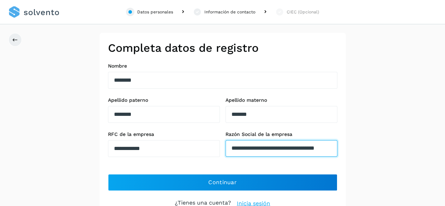  Describe the element at coordinates (164, 100) in the screenshot. I see `label: Apellido paterno` at that location.